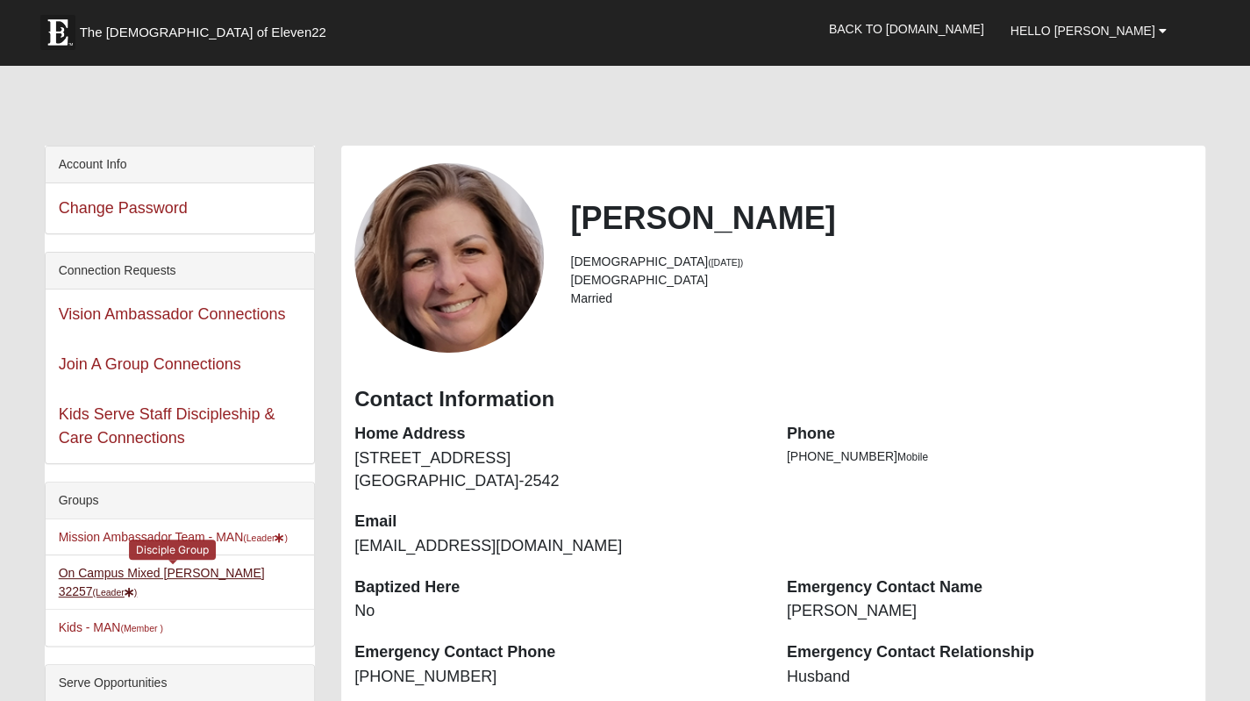 The width and height of the screenshot is (1250, 701). I want to click on dd: Husband, so click(989, 677).